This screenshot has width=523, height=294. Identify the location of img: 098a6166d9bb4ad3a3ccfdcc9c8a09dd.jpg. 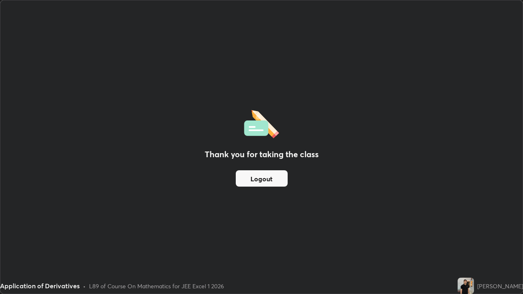
(466, 286).